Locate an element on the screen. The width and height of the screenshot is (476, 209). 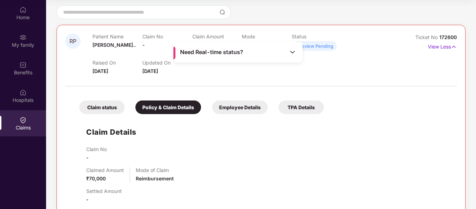
img: svg+xml;base64,PHN2ZyBpZD0iQ2xhaW0iIHhtbG5zPSJodHRwOi8vd3d3LnczLm9yZy8yMDAwL3N2ZyIgd2lkdGg9IjIwIi... is located at coordinates (23, 120).